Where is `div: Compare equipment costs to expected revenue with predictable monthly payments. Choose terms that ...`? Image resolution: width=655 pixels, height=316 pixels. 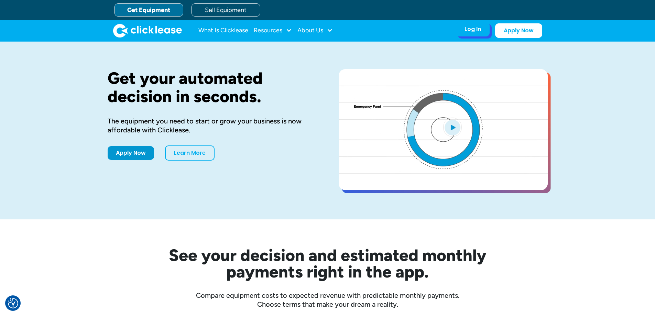
div: Compare equipment costs to expected revenue with predictable monthly payments. Choose terms that ... is located at coordinates (328, 300).